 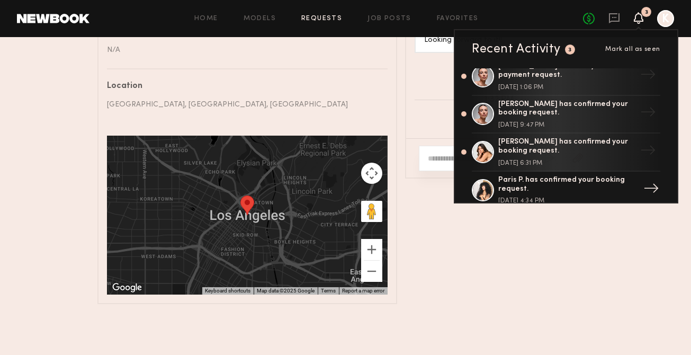 What do you see at coordinates (371, 211) in the screenshot?
I see `button: Drag Pegman onto the map to open Street View` at bounding box center [371, 211].